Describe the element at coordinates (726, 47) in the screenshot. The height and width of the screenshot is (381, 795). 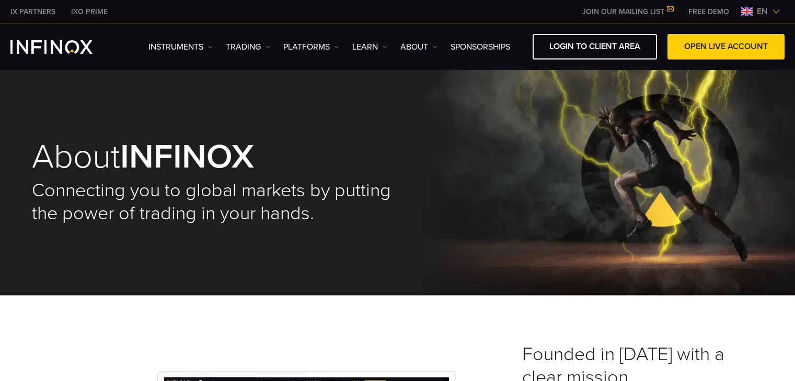
I see `a: OPEN LIVE ACCOUNT` at that location.